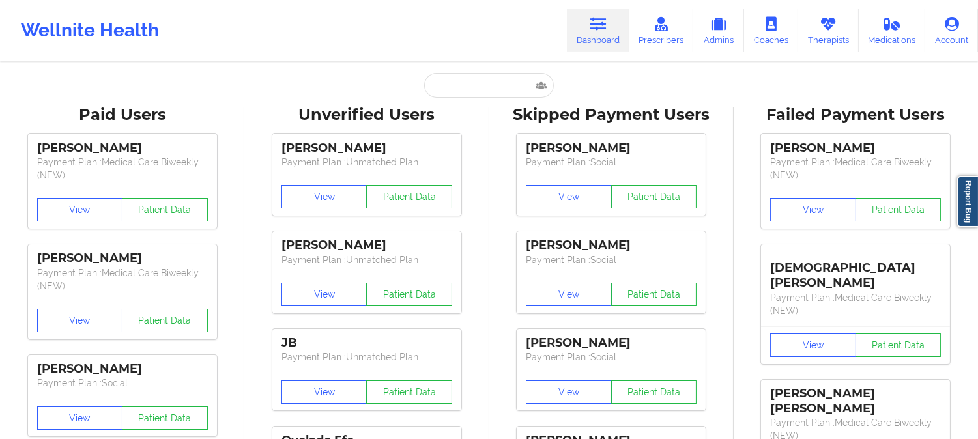 The image size is (978, 439). Describe the element at coordinates (855, 115) in the screenshot. I see `div: Failed Payment Users` at that location.